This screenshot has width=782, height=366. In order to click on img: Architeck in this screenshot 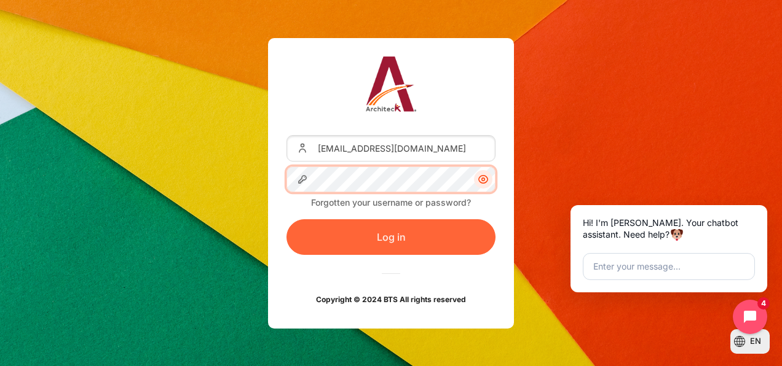, I will do `click(391, 84)`.